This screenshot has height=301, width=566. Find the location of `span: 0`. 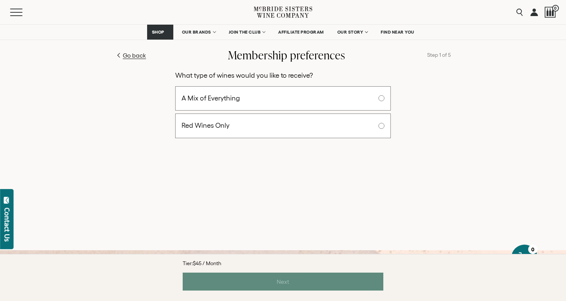

span: 0 is located at coordinates (555, 8).